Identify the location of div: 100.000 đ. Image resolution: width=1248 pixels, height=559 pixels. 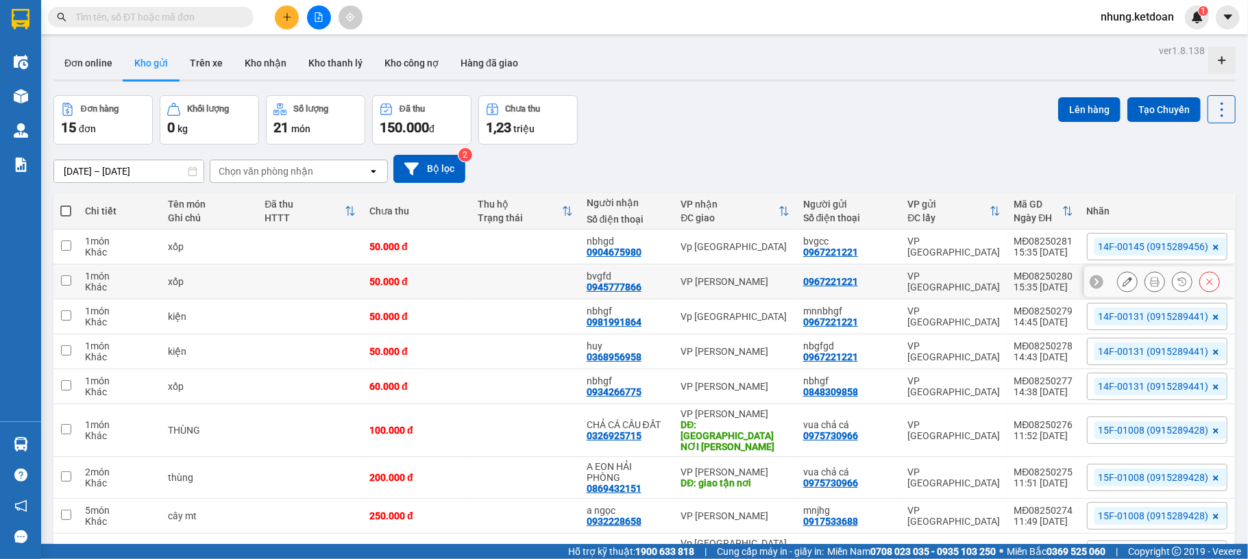
(417, 430).